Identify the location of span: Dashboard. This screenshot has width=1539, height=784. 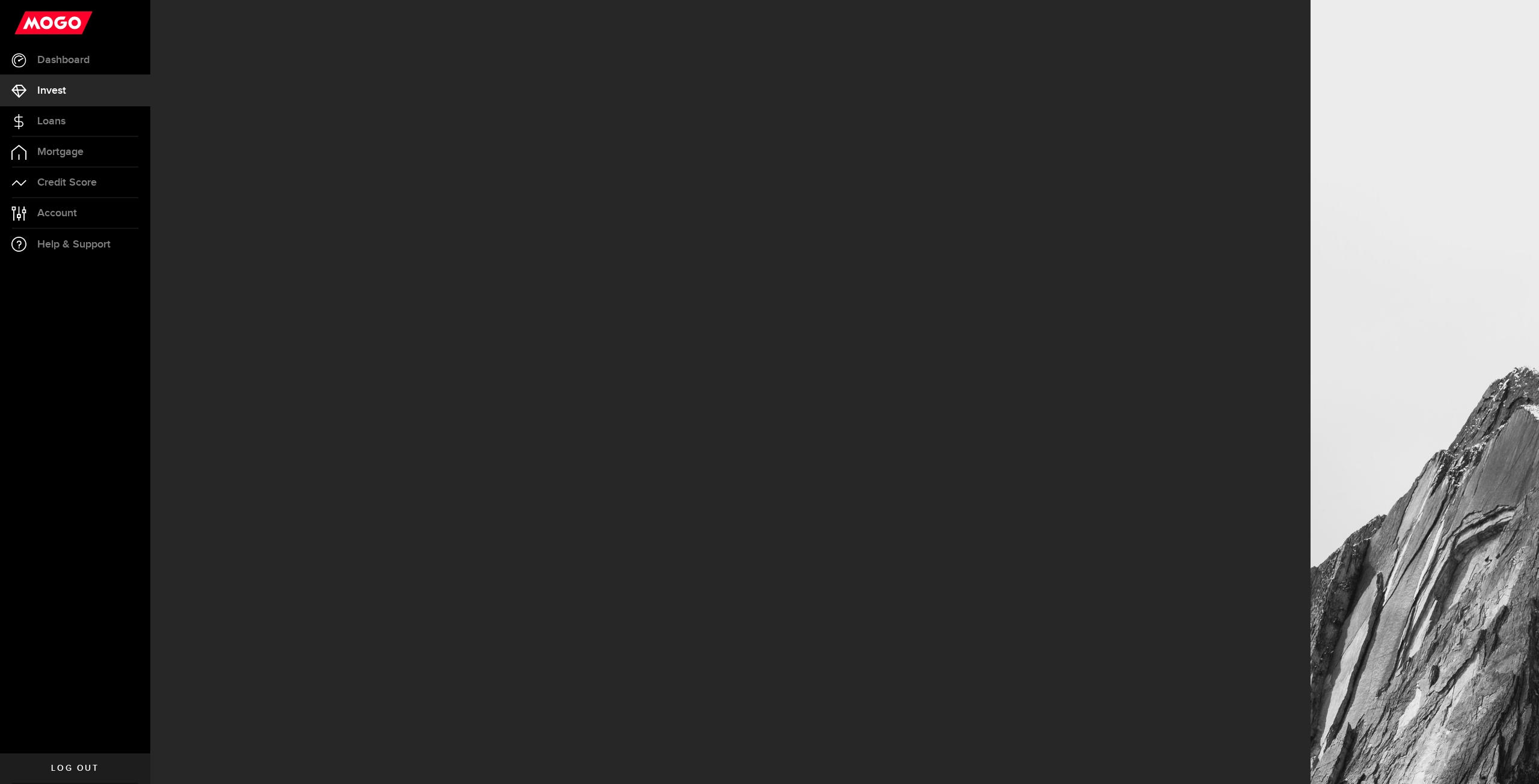
(63, 60).